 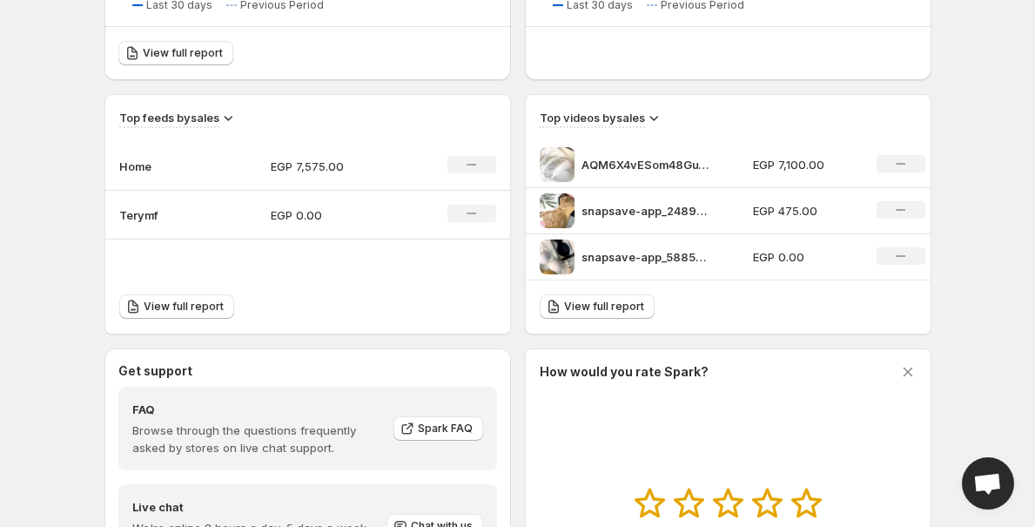 What do you see at coordinates (647, 257) in the screenshot?
I see `p: snapsave-app_588586997280798_hd` at bounding box center [647, 257].